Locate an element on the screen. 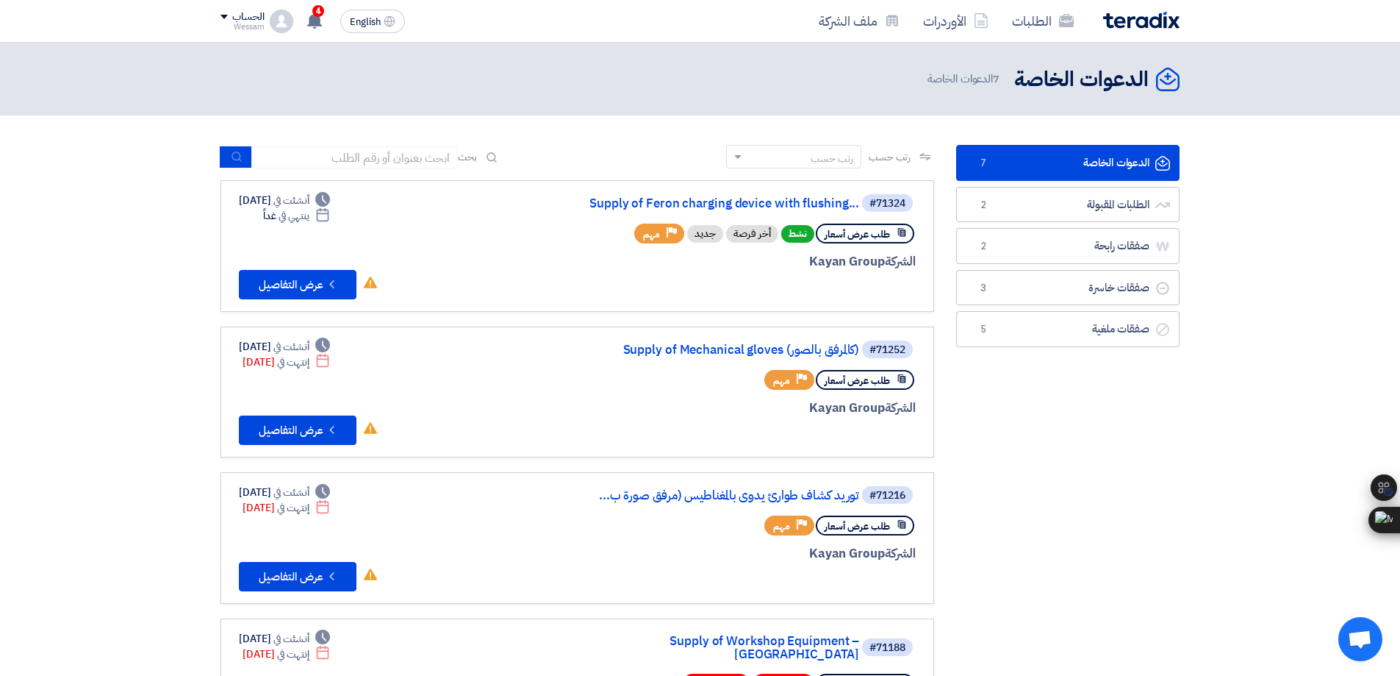  span: 5 is located at coordinates (984, 329).